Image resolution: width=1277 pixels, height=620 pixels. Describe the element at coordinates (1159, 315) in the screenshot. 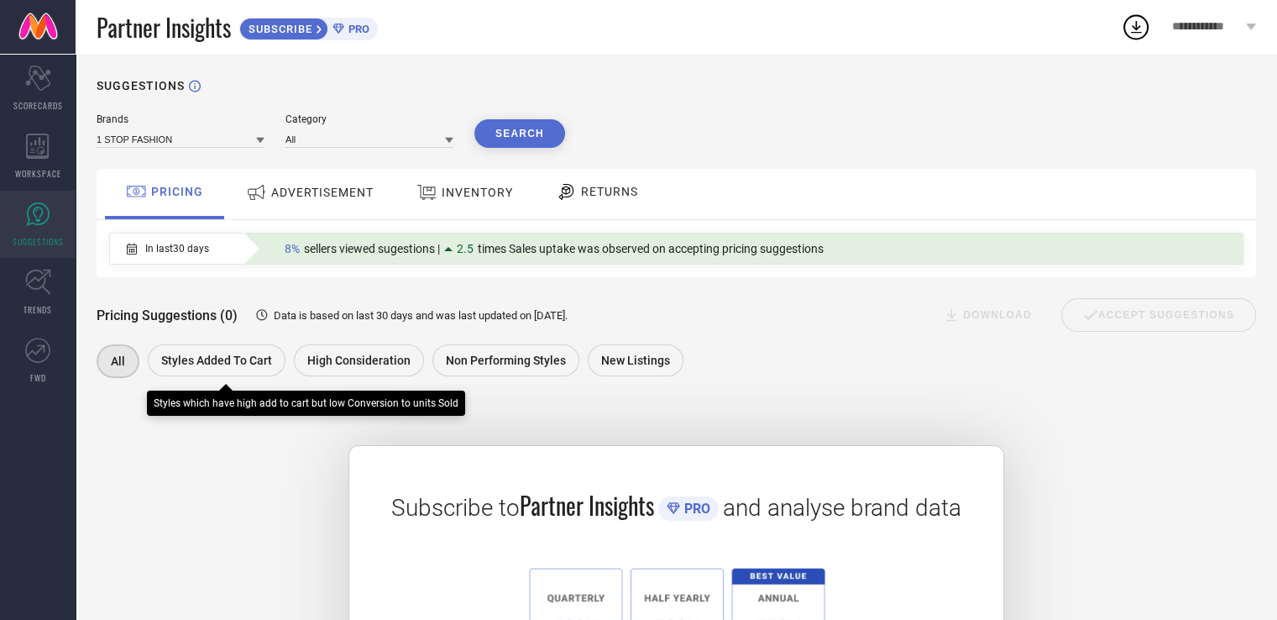

I see `div: Accept Suggestions` at that location.